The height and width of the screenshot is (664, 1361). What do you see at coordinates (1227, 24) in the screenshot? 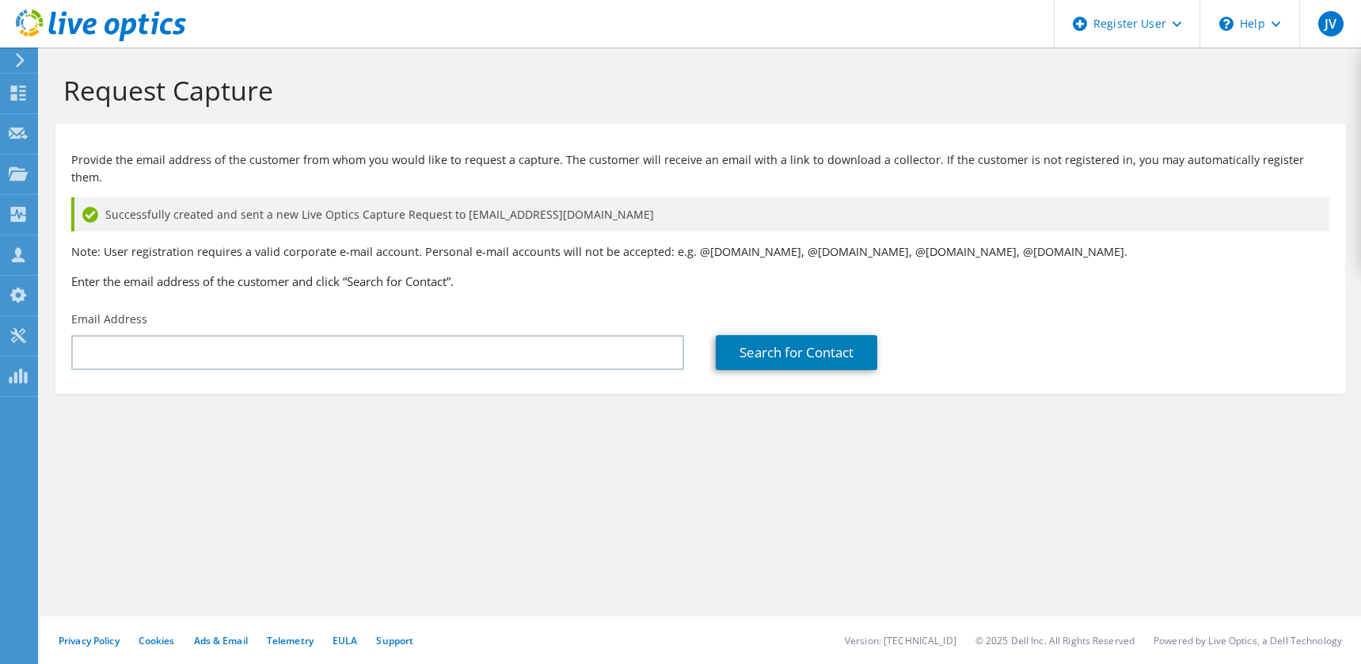
I see `svg: \n` at bounding box center [1227, 24].